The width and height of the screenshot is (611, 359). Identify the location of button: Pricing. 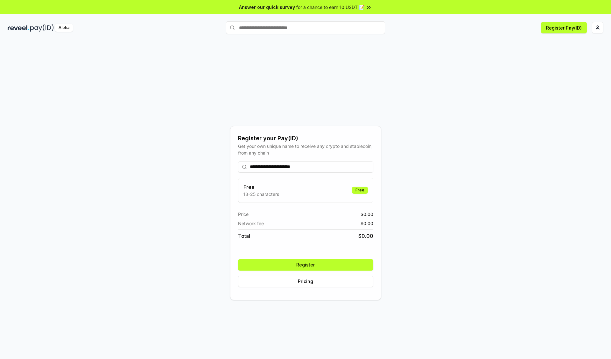
(305, 281).